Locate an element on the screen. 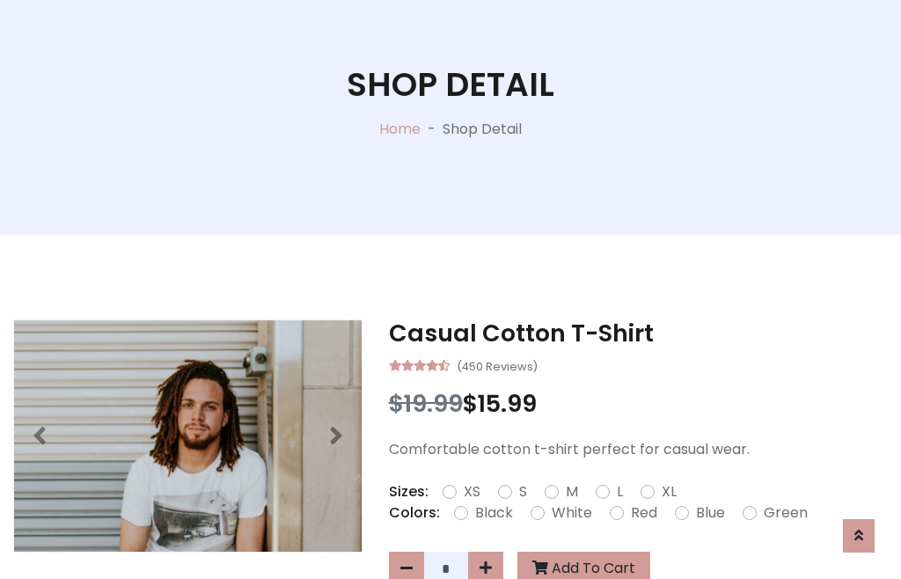 This screenshot has width=901, height=579. label: M is located at coordinates (572, 492).